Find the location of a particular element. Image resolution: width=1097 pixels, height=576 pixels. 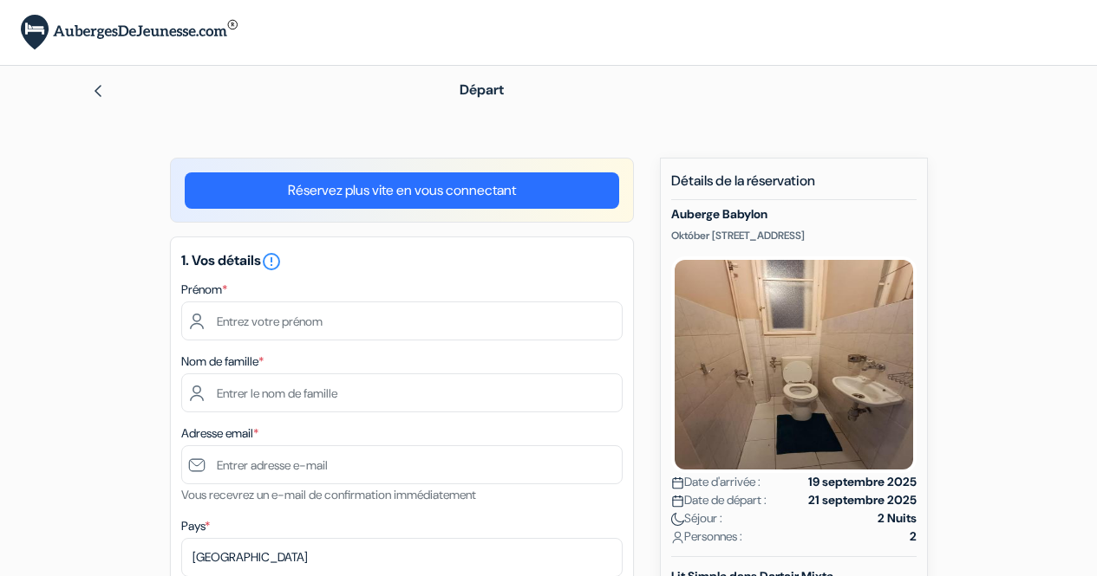

label: Nom de famille is located at coordinates (222, 361).